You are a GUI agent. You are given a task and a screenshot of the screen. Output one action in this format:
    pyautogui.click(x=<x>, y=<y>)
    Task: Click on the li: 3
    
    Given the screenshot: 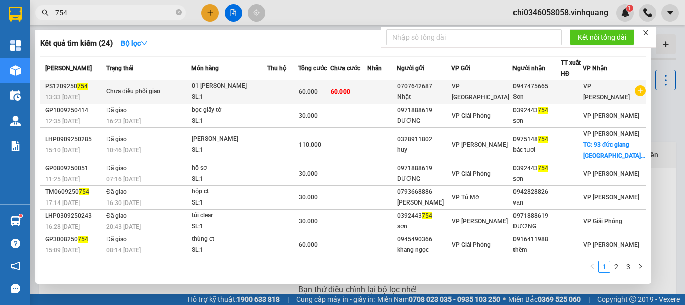 What is the action you would take?
    pyautogui.click(x=629, y=266)
    